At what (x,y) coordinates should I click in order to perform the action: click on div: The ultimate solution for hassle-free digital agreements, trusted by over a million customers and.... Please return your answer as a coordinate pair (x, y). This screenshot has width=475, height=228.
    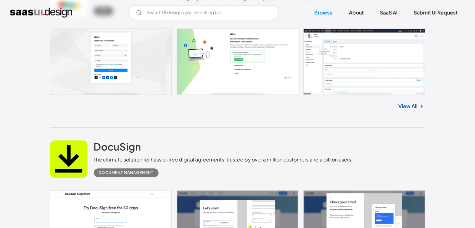
    Looking at the image, I should click on (223, 160).